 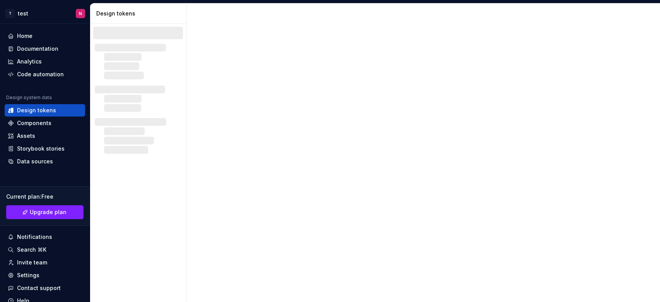 What do you see at coordinates (45, 237) in the screenshot?
I see `button: Notifications` at bounding box center [45, 237].